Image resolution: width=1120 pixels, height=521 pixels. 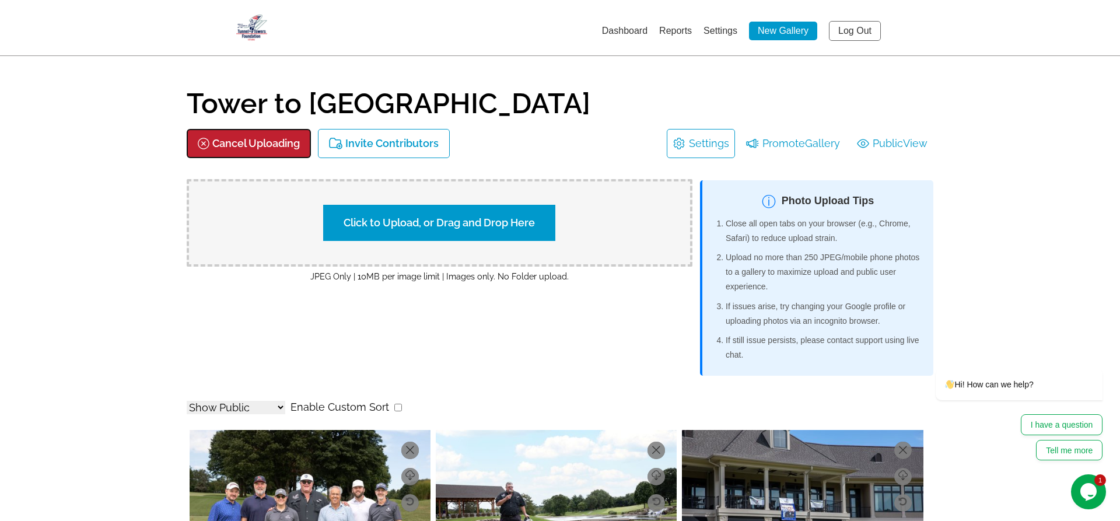 I want to click on label: Enable Custom Sort, so click(x=340, y=407).